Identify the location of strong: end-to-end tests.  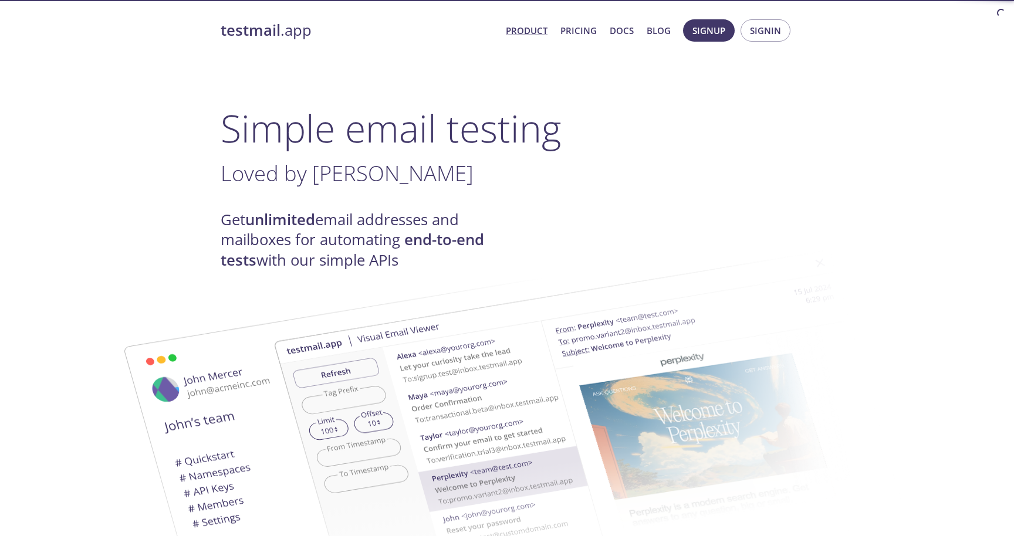
(352, 249).